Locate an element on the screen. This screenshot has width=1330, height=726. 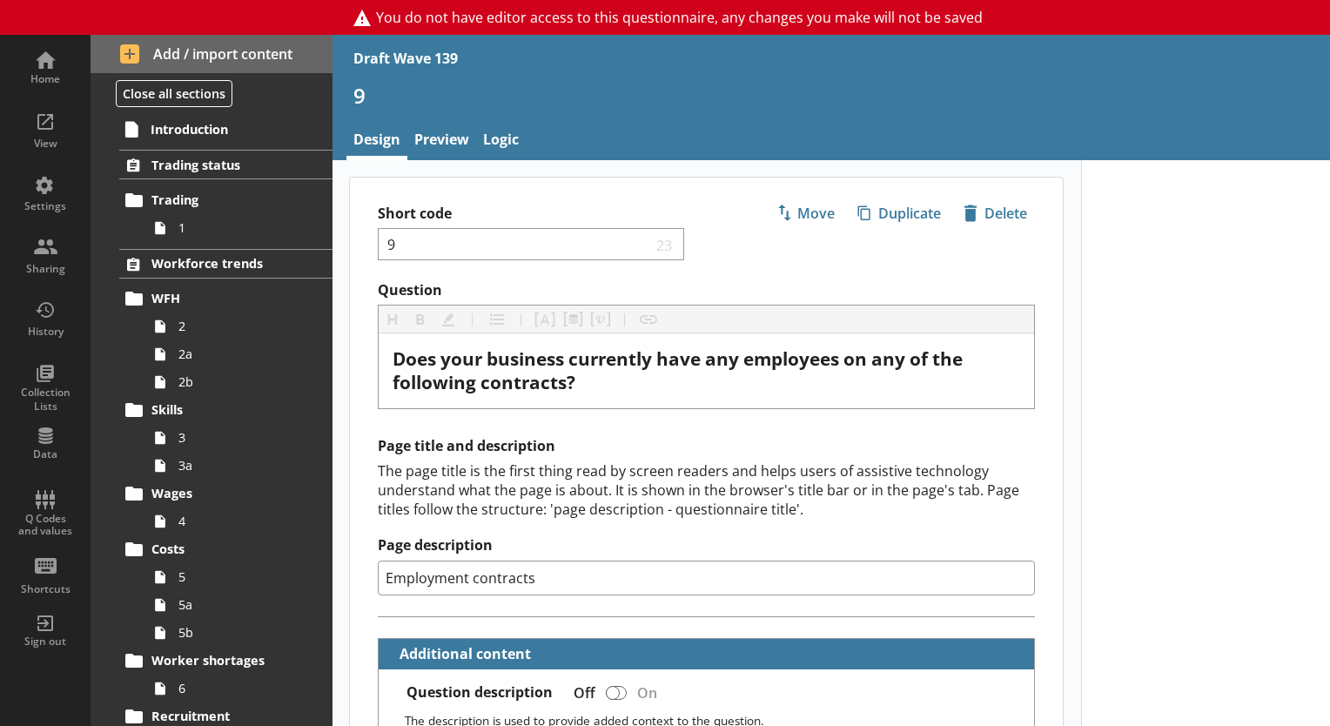
div: View is located at coordinates (45, 144).